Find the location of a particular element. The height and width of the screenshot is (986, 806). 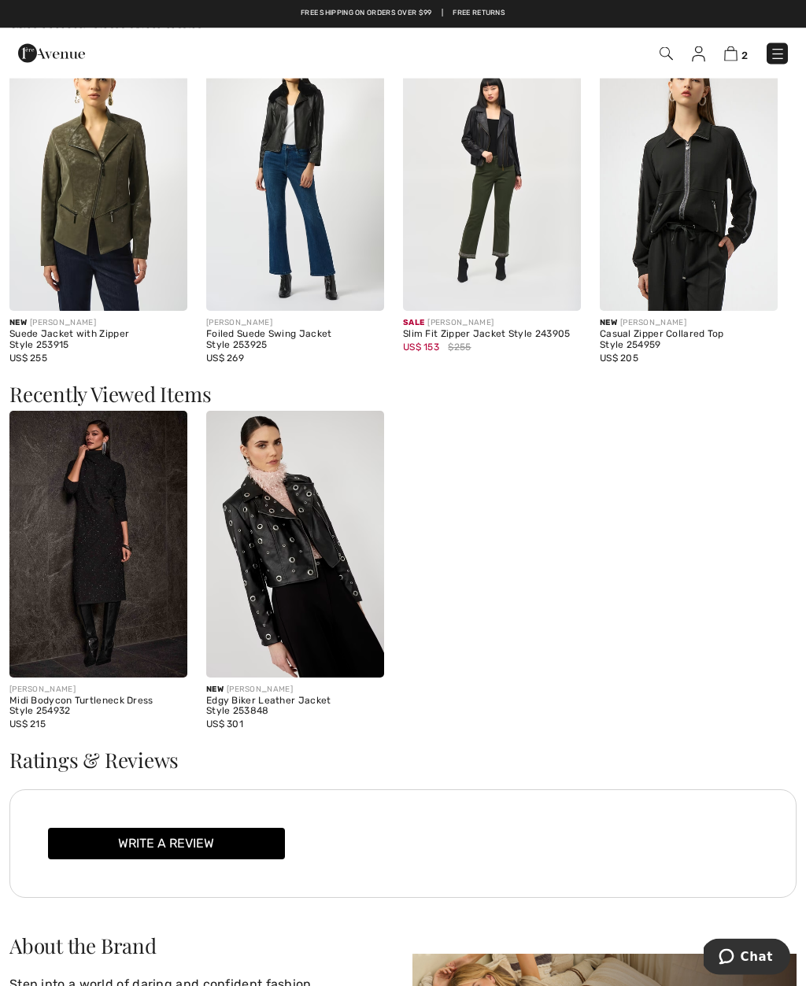

img: Midi Bodycon Turtleneck Dress Style 254932 is located at coordinates (98, 544).